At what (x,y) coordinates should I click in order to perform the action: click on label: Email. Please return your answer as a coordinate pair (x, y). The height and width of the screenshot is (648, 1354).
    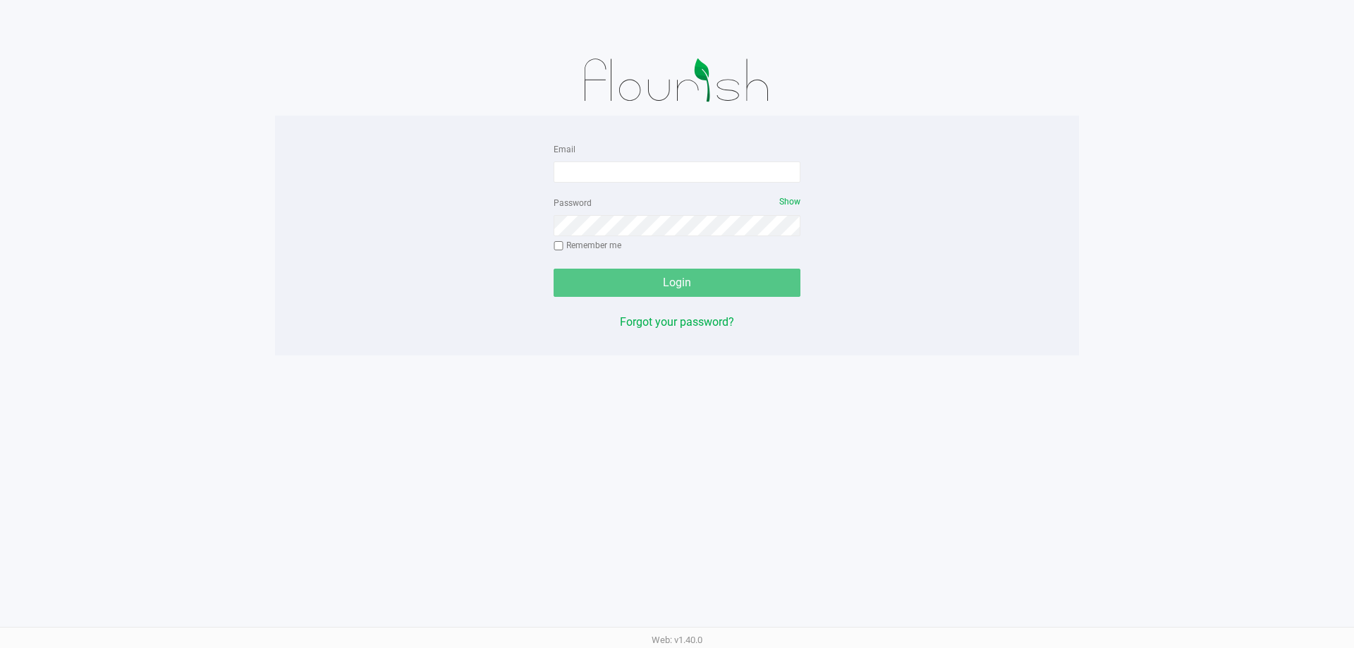
    Looking at the image, I should click on (564, 150).